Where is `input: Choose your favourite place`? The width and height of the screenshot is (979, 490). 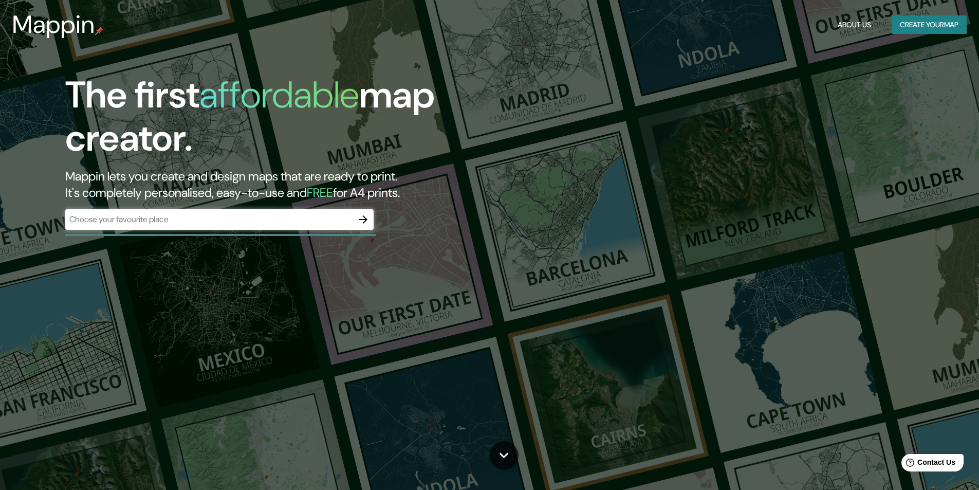
input: Choose your favourite place is located at coordinates (209, 219).